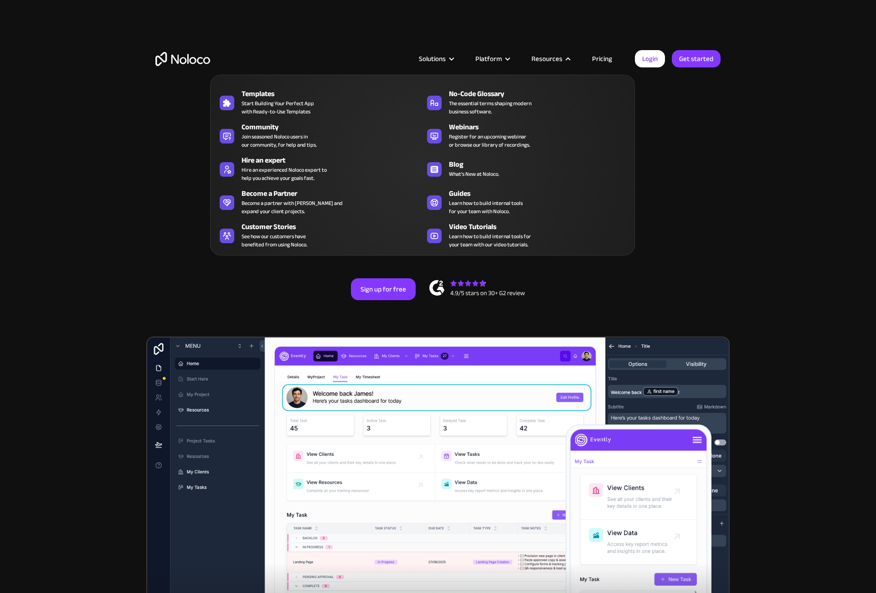  I want to click on span: Learn how to build internal tools for your team with our video tutorials., so click(490, 241).